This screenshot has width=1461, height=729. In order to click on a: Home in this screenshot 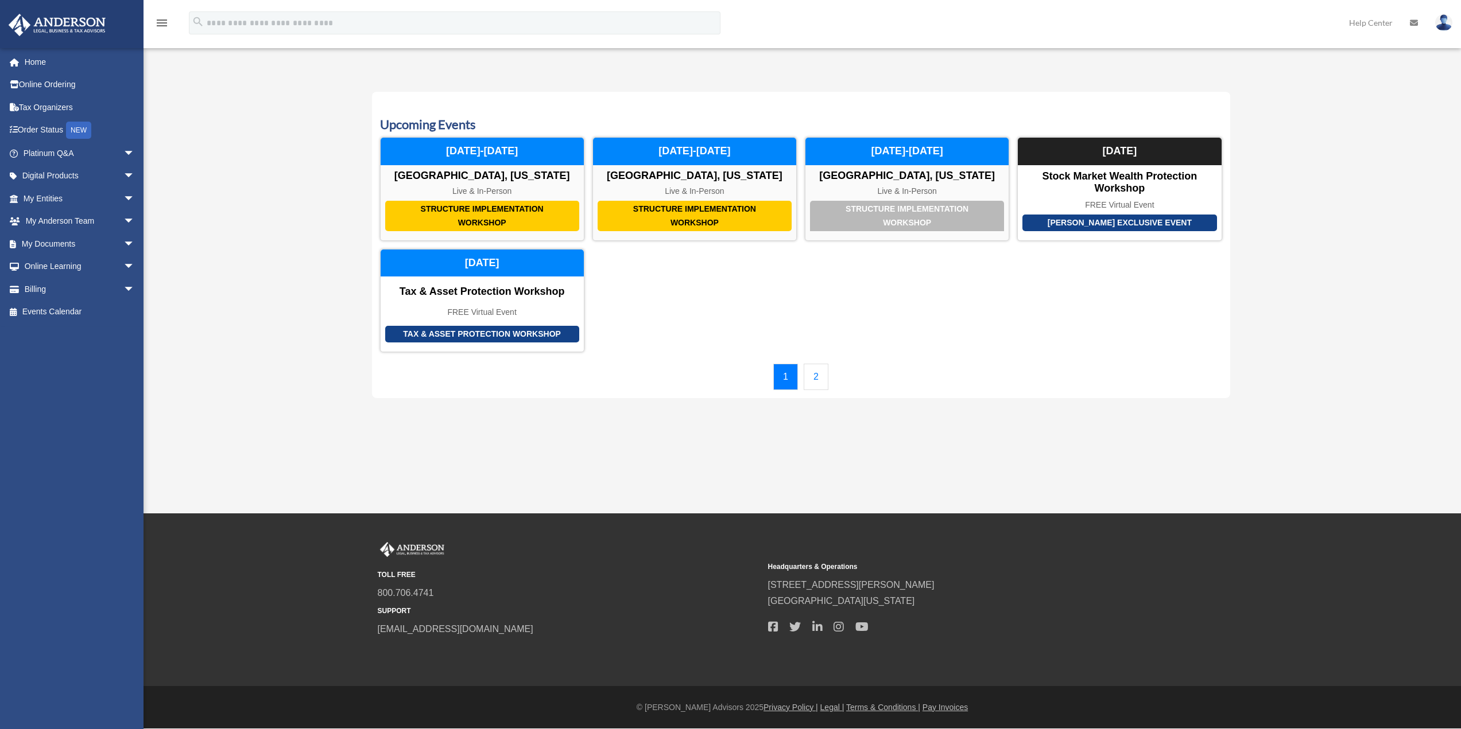, I will do `click(80, 62)`.